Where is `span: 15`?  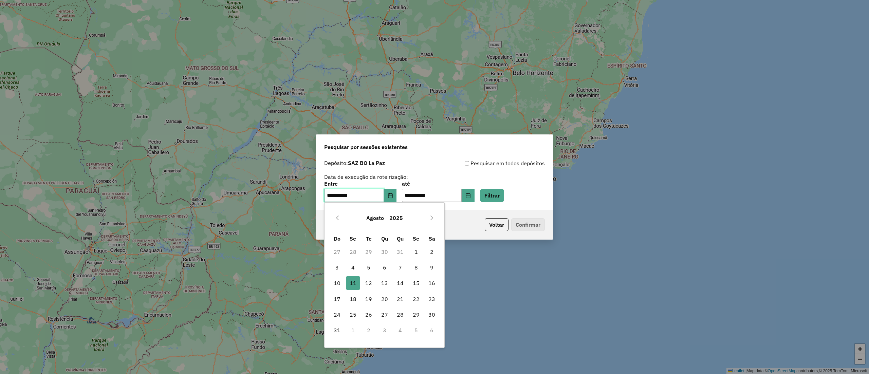 span: 15 is located at coordinates (416, 283).